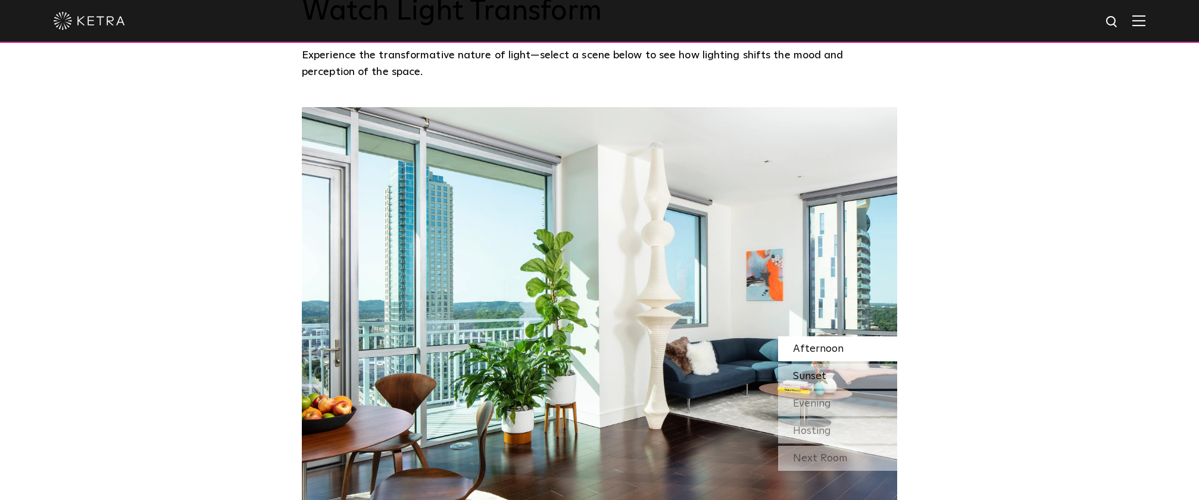 This screenshot has height=500, width=1199. I want to click on span: Afternoon, so click(818, 349).